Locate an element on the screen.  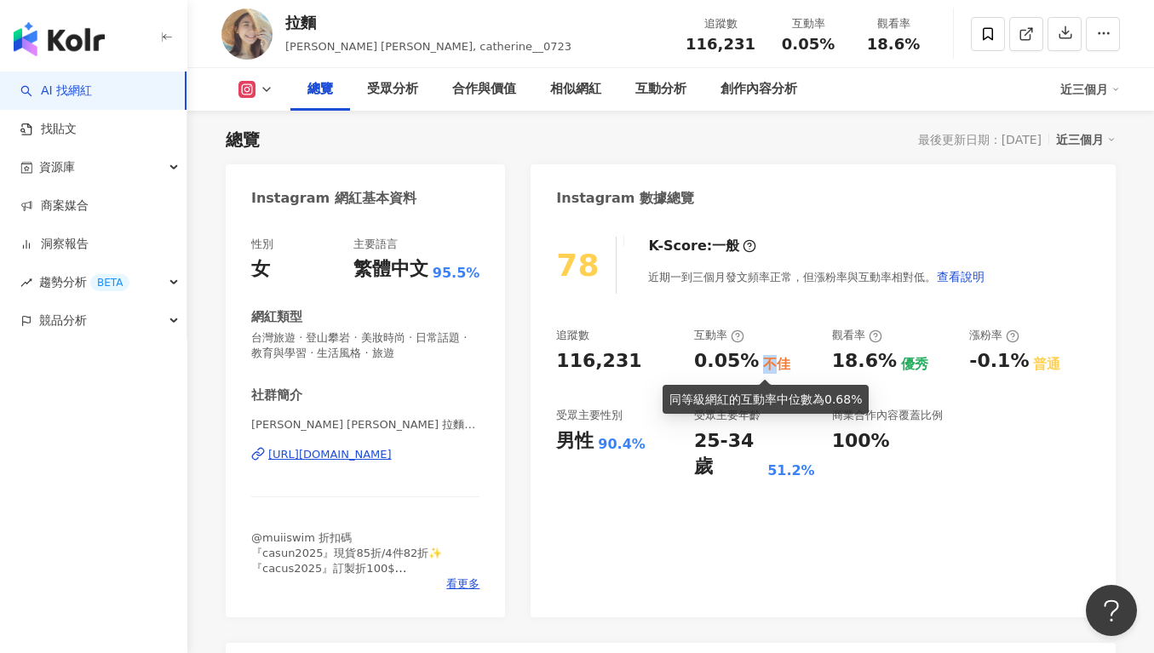
div: 100% is located at coordinates (861, 441).